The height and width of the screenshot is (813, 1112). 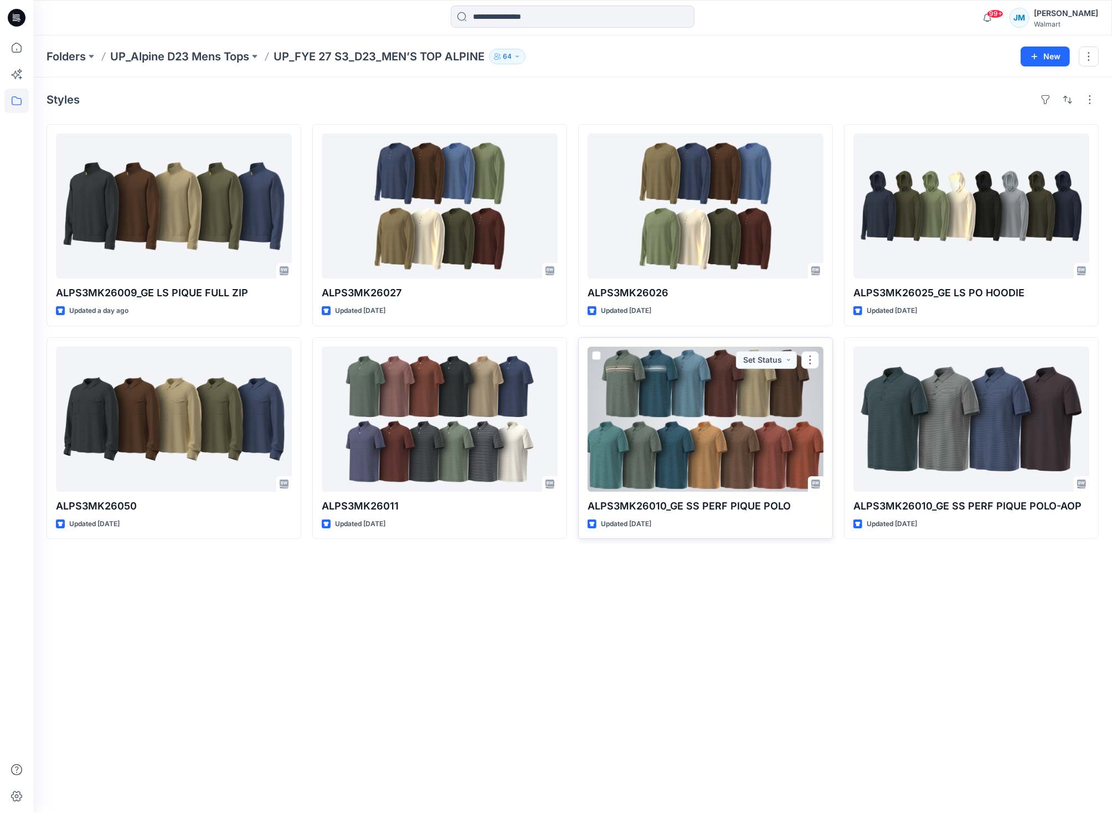 What do you see at coordinates (63, 100) in the screenshot?
I see `h4: Styles` at bounding box center [63, 100].